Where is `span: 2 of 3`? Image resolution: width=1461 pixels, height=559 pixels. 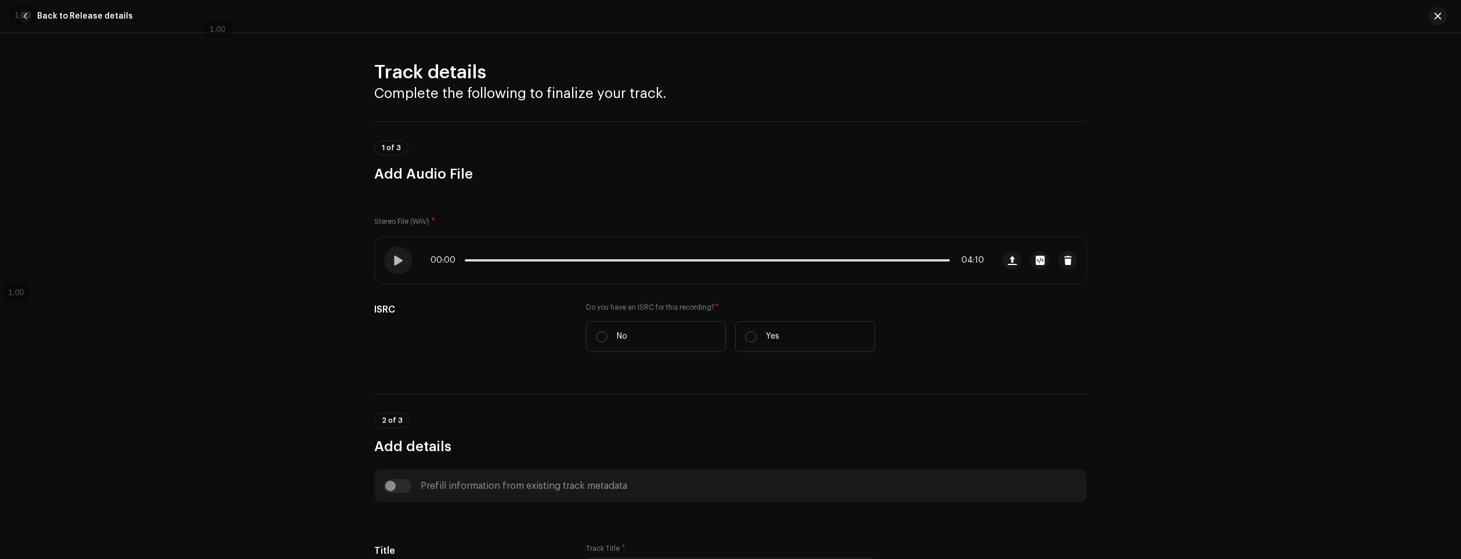
span: 2 of 3 is located at coordinates (392, 421).